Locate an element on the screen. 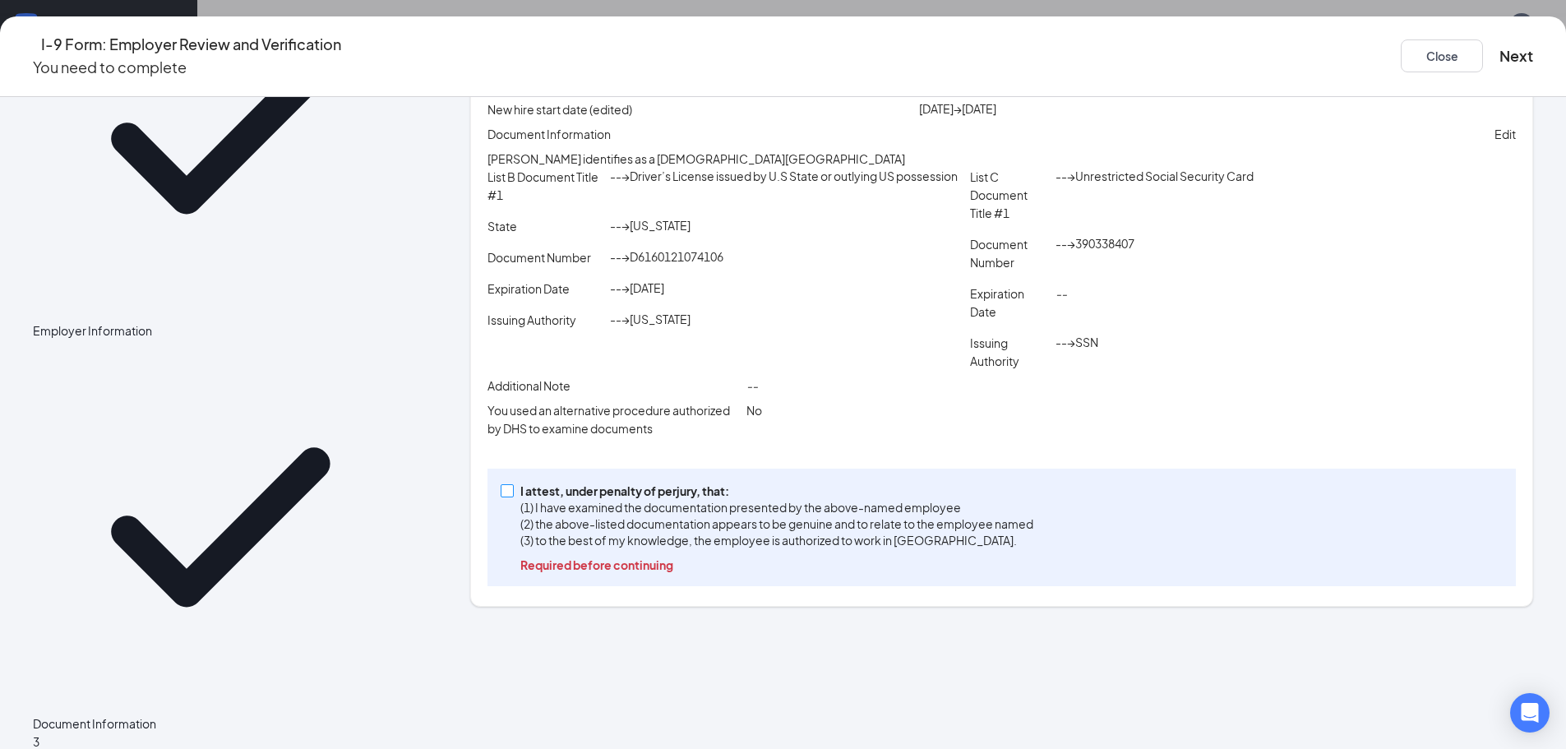  p: I attest, under penalty of perjury, that: is located at coordinates (777, 491).